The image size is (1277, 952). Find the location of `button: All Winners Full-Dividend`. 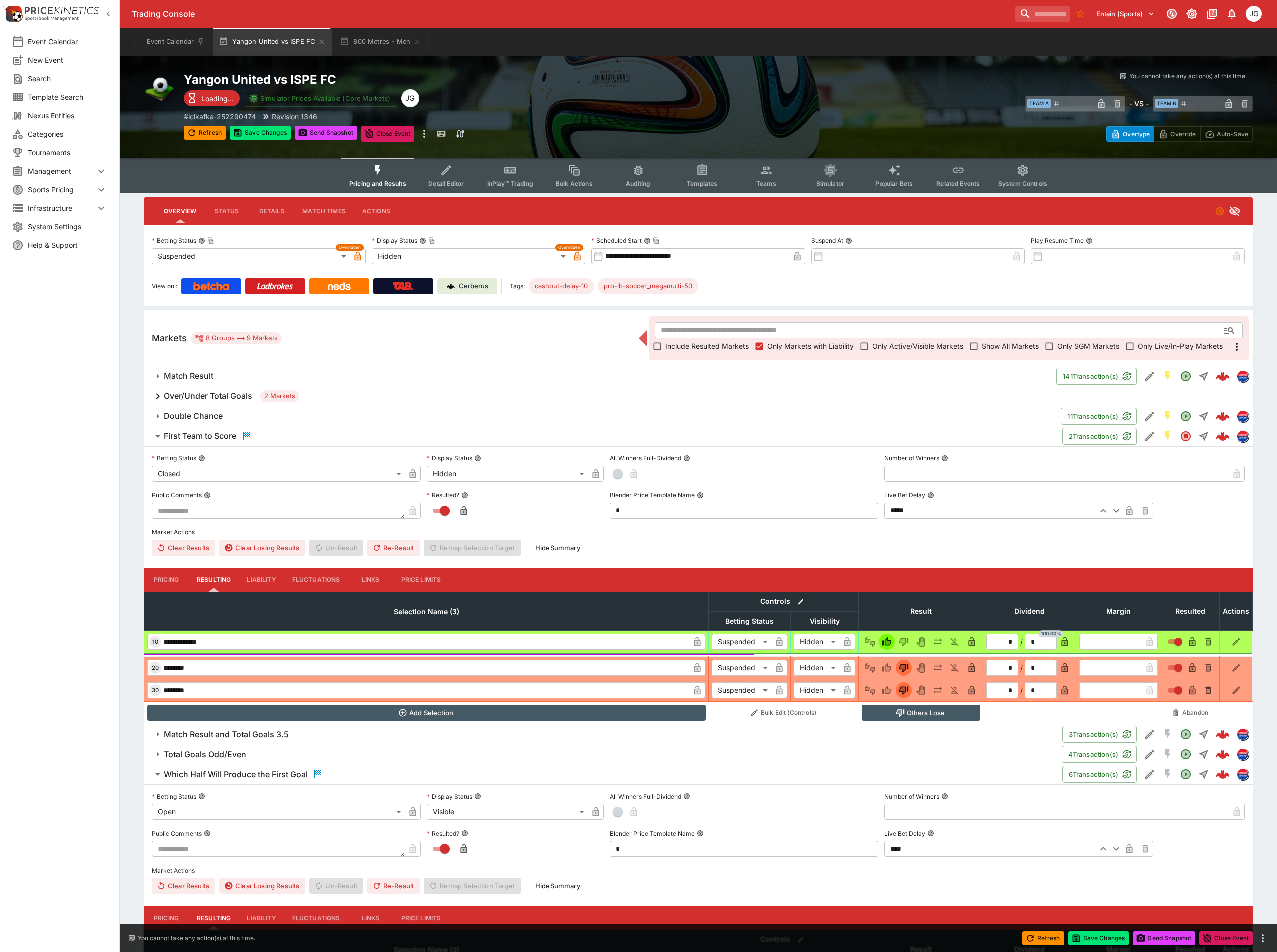

button: All Winners Full-Dividend is located at coordinates (687, 796).